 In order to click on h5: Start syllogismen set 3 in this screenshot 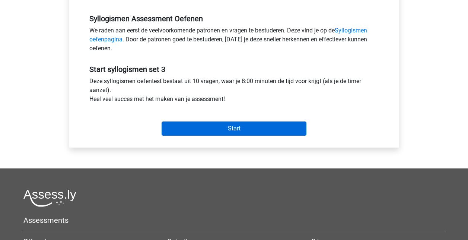, I will do `click(234, 69)`.